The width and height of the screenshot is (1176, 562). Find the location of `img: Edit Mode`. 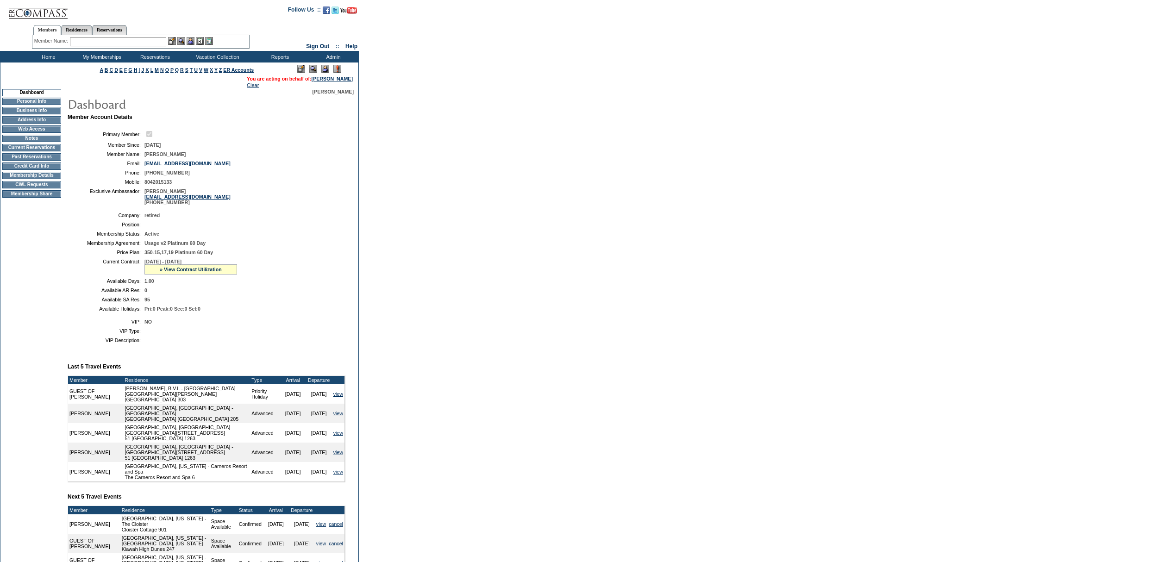

img: Edit Mode is located at coordinates (301, 69).